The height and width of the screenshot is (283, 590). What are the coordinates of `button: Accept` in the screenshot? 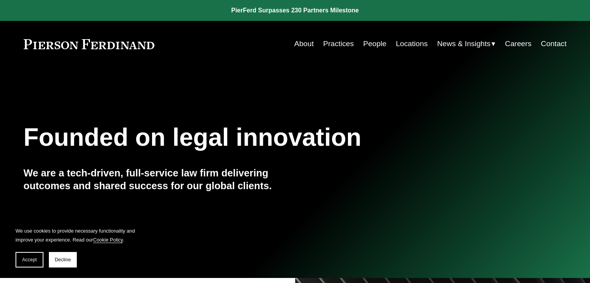 It's located at (29, 260).